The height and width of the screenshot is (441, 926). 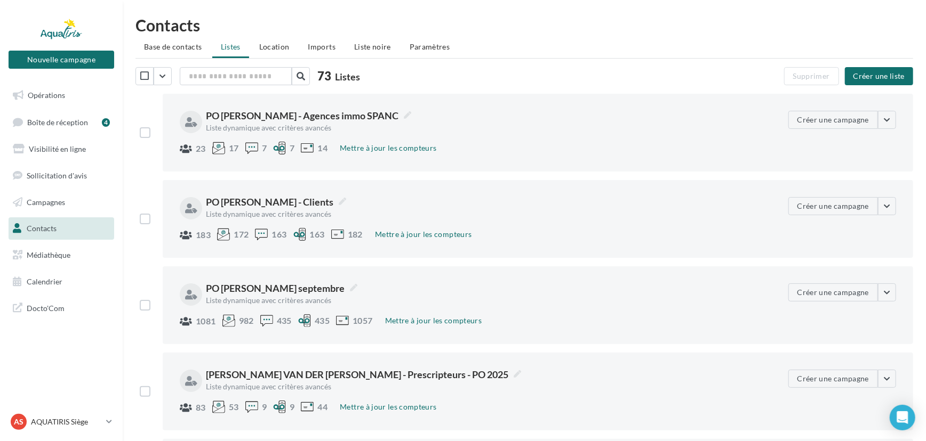 I want to click on span: 17, so click(x=234, y=148).